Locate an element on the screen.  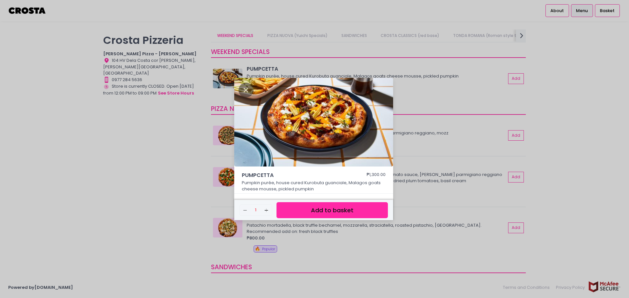
button: Close is located at coordinates (246, 90).